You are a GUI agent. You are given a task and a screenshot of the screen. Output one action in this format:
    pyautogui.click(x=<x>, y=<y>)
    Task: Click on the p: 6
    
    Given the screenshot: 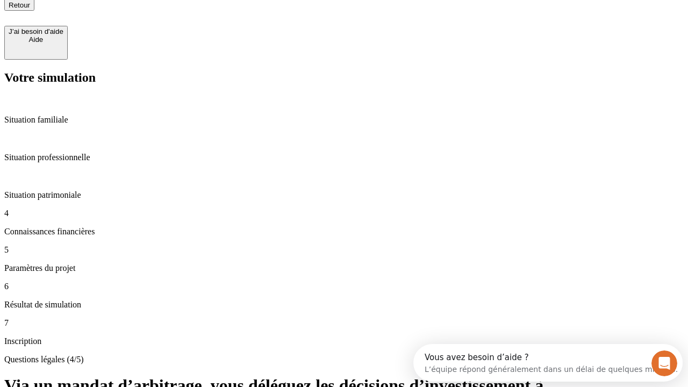 What is the action you would take?
    pyautogui.click(x=344, y=287)
    